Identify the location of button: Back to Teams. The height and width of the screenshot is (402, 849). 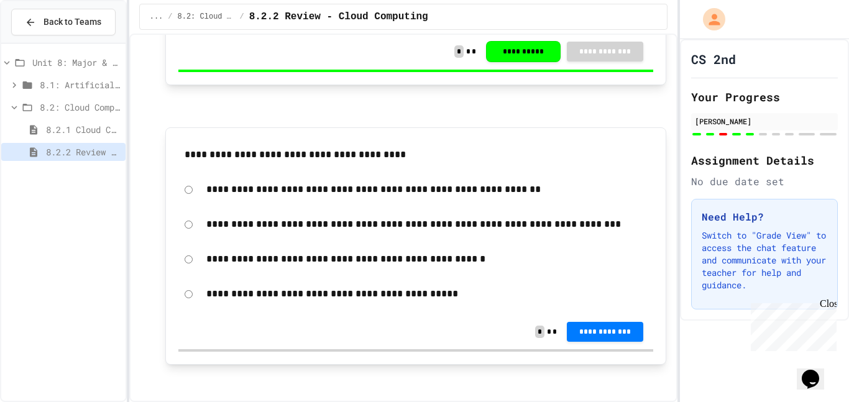
(63, 22).